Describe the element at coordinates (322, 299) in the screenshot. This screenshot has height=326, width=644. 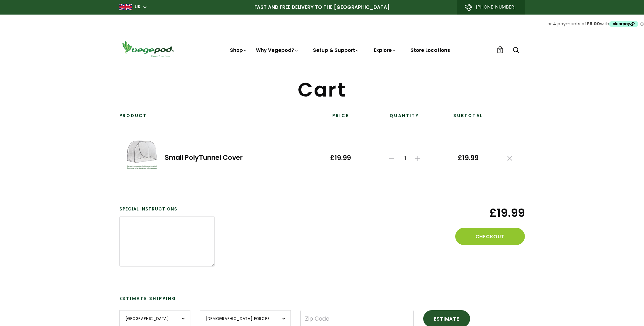
I see `h3: Estimate Shipping` at that location.